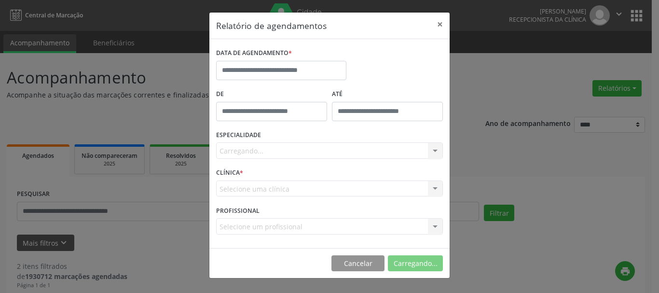 The height and width of the screenshot is (293, 659). I want to click on h5: Relatório de agendamentos, so click(271, 26).